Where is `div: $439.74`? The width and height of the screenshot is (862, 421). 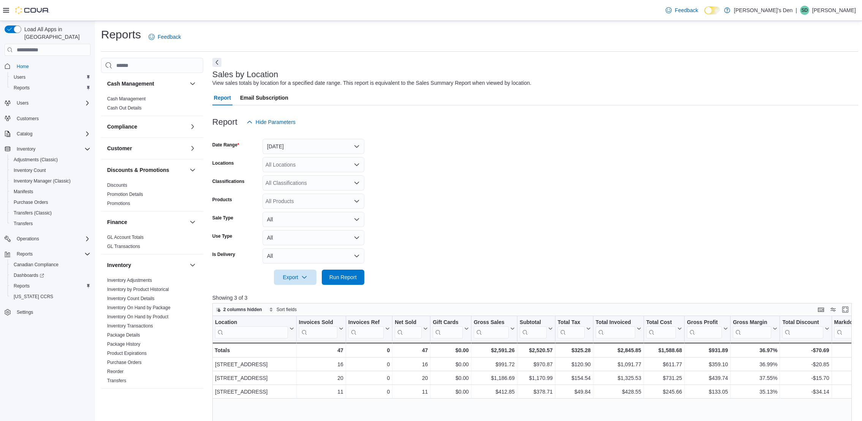
div: $439.74 is located at coordinates (708, 378).